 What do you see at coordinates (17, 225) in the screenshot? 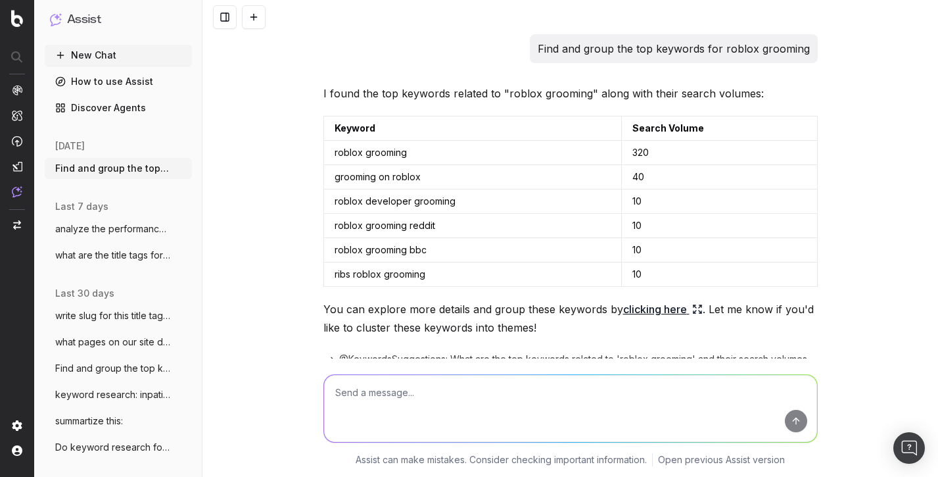
I see `img: Switch project` at bounding box center [17, 225].